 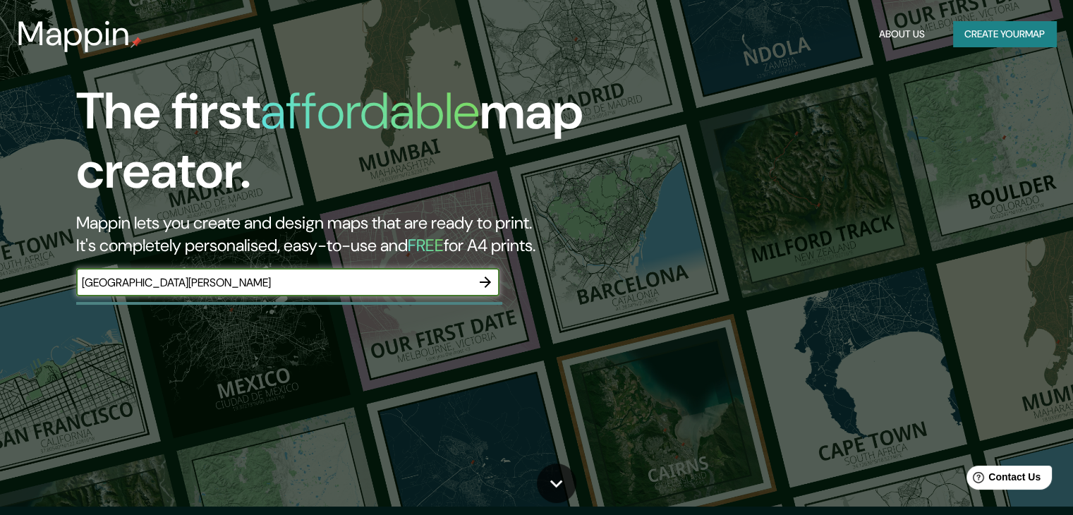 I want to click on span: Contact Us, so click(x=67, y=17).